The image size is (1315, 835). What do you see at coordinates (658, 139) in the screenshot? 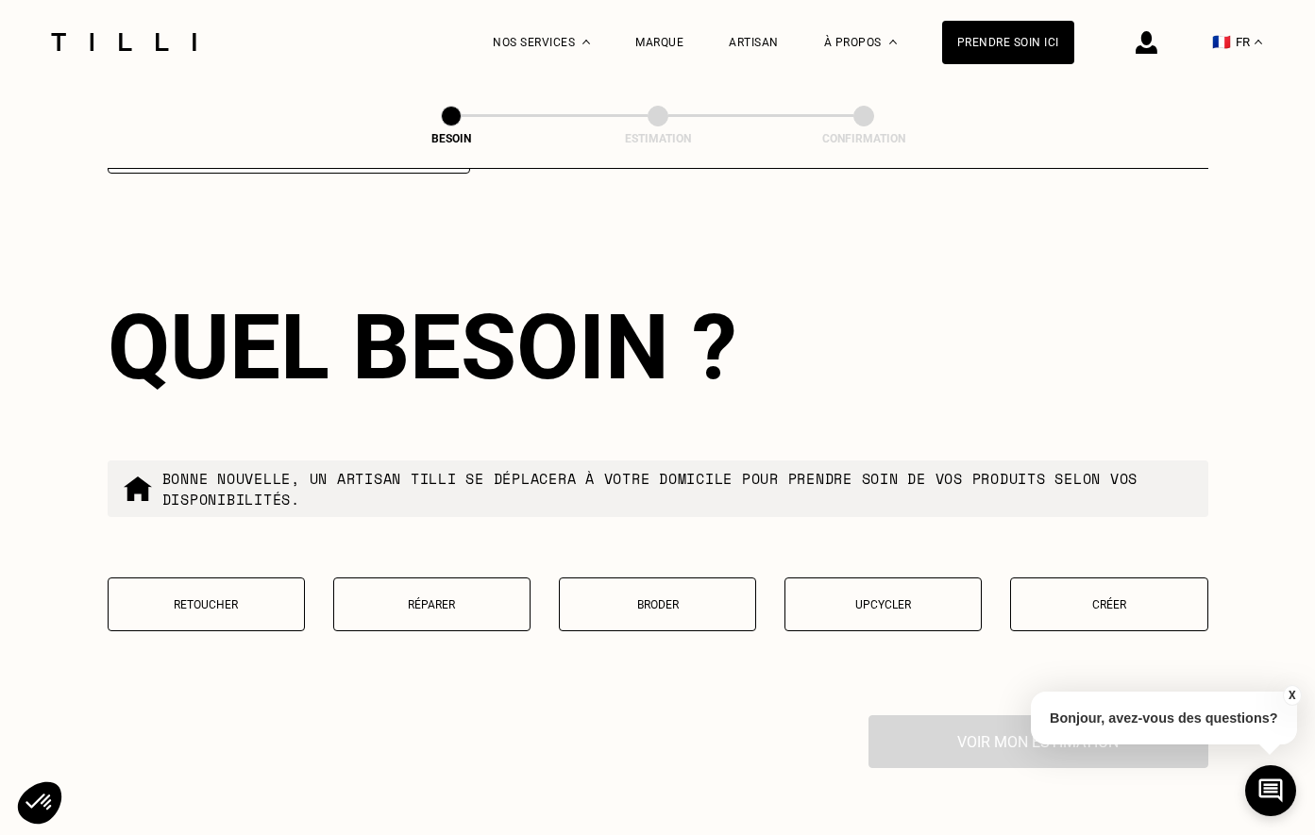
I see `div: Estimation` at bounding box center [658, 139].